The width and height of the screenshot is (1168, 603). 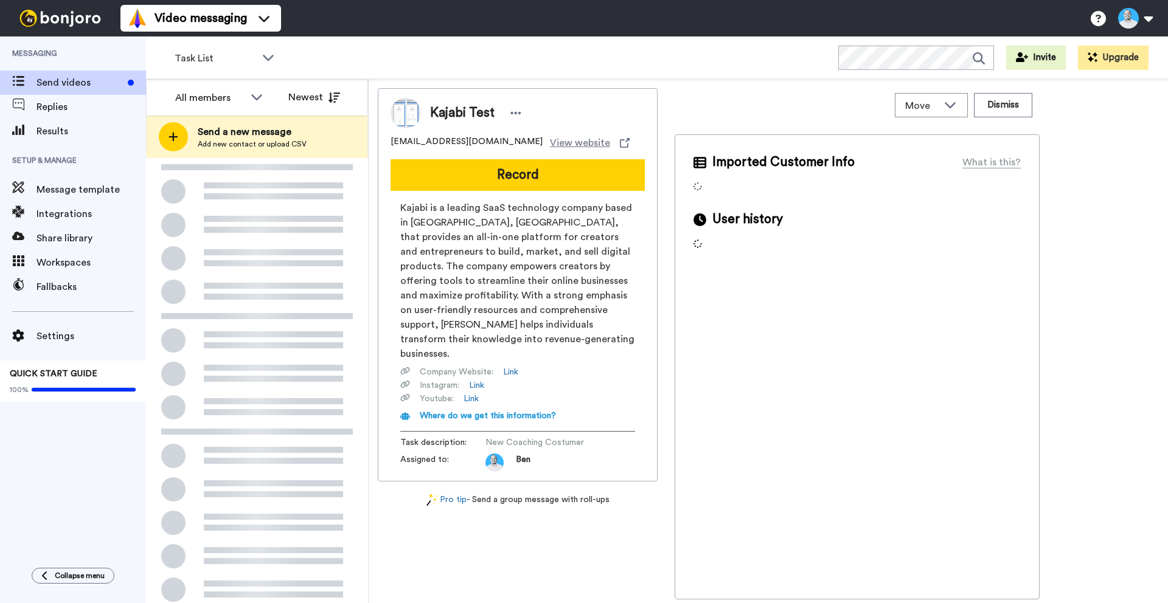 What do you see at coordinates (543, 443) in the screenshot?
I see `span: New Coaching Costumer` at bounding box center [543, 443].